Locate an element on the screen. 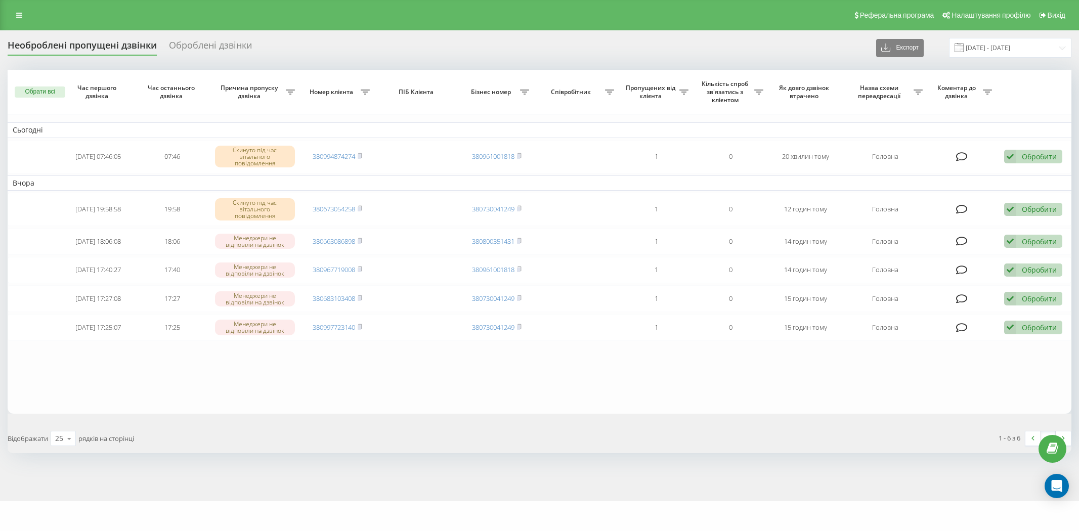  td: 07:46 is located at coordinates (172, 157).